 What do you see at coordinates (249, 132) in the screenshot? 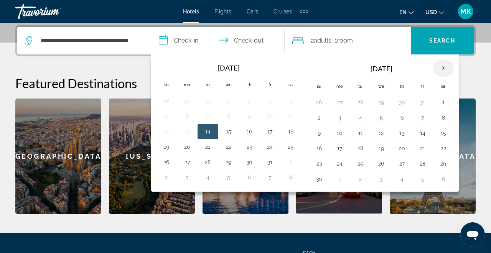
I see `button: Day 16` at bounding box center [249, 132].